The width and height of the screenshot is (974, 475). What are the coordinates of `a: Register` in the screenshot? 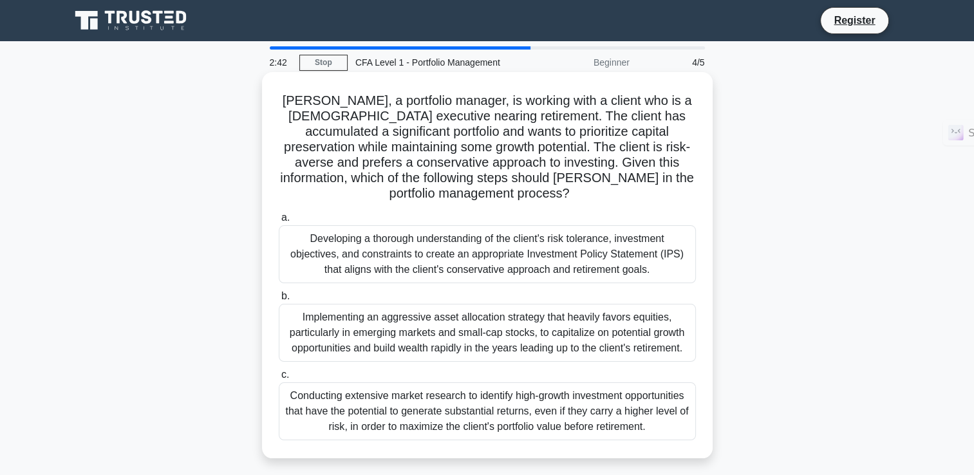 It's located at (854, 20).